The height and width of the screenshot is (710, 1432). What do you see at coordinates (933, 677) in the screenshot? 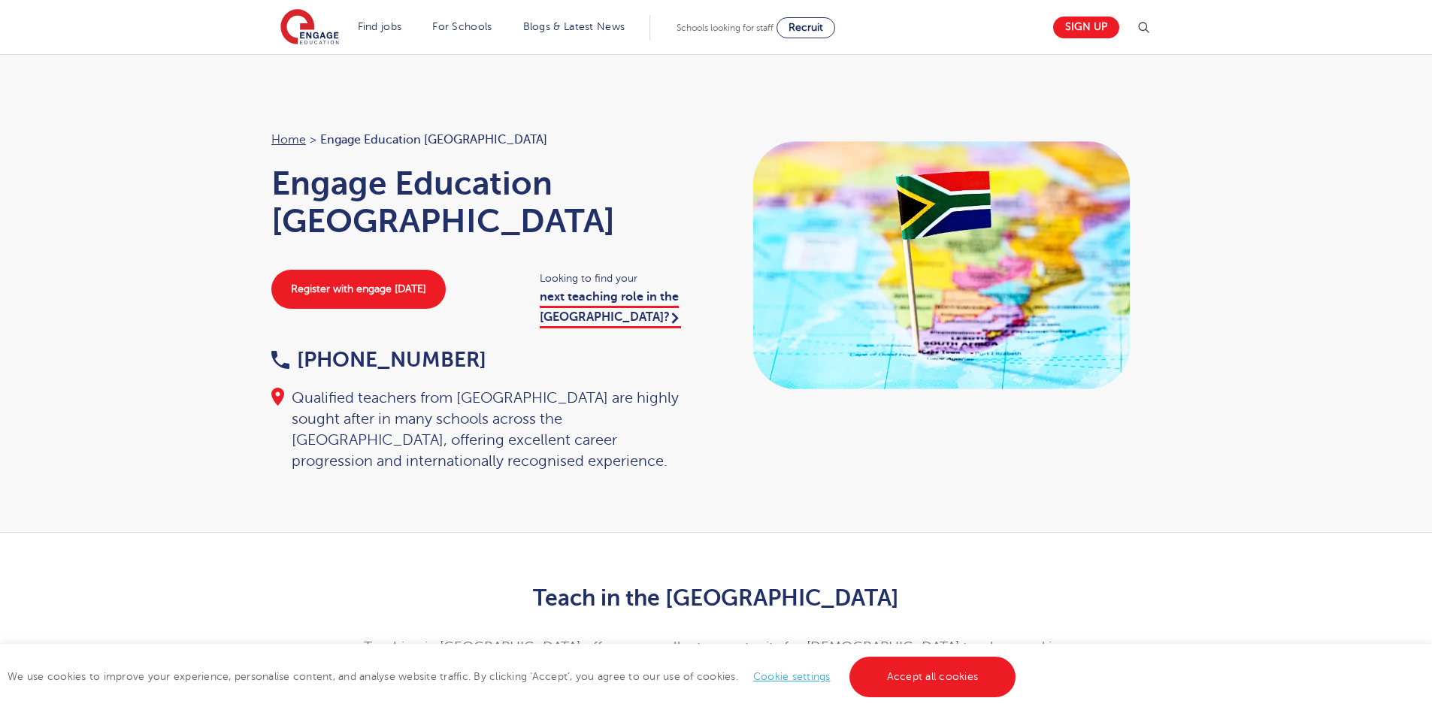
I see `a: Accept all cookies` at bounding box center [933, 677].